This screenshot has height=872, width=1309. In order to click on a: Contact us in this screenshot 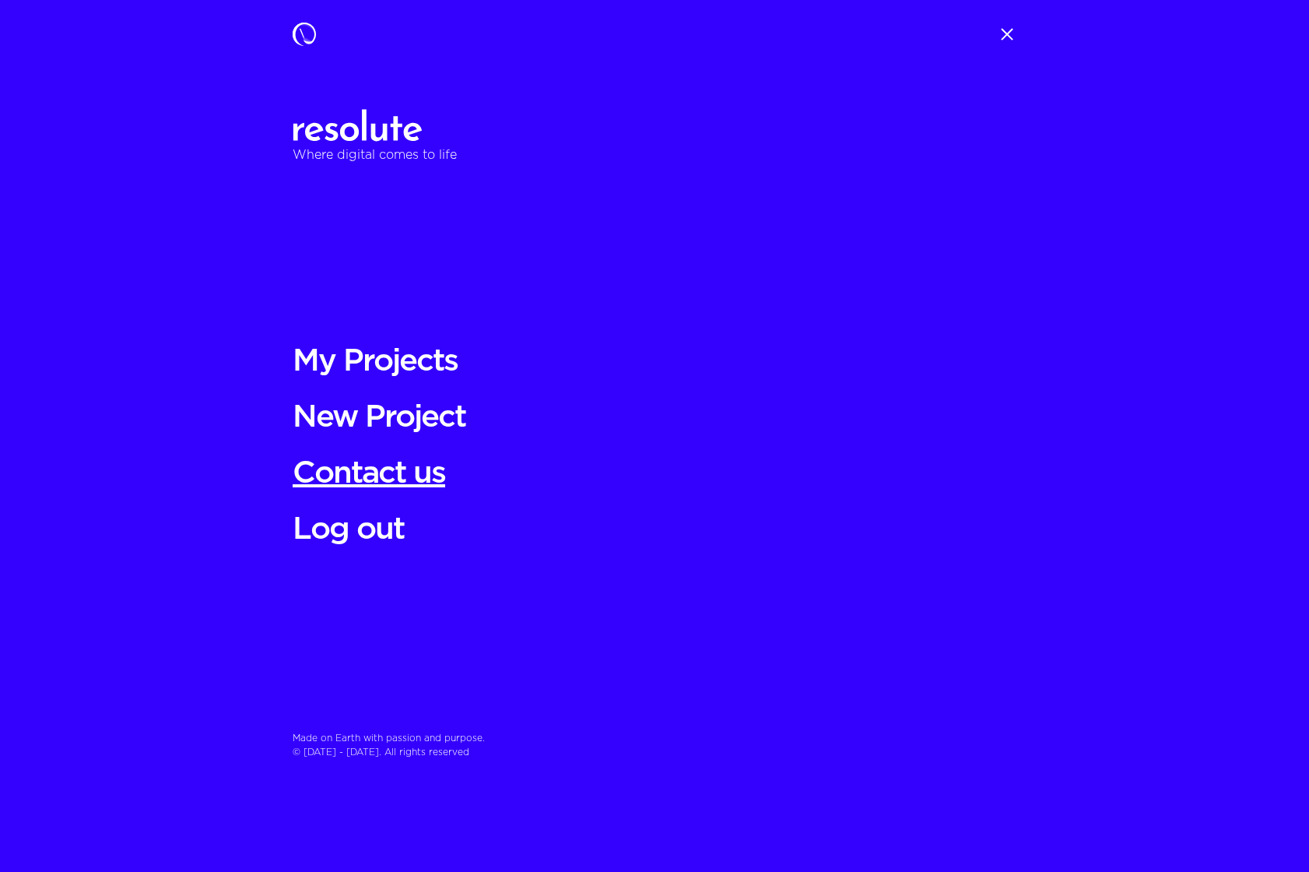, I will do `click(655, 474)`.